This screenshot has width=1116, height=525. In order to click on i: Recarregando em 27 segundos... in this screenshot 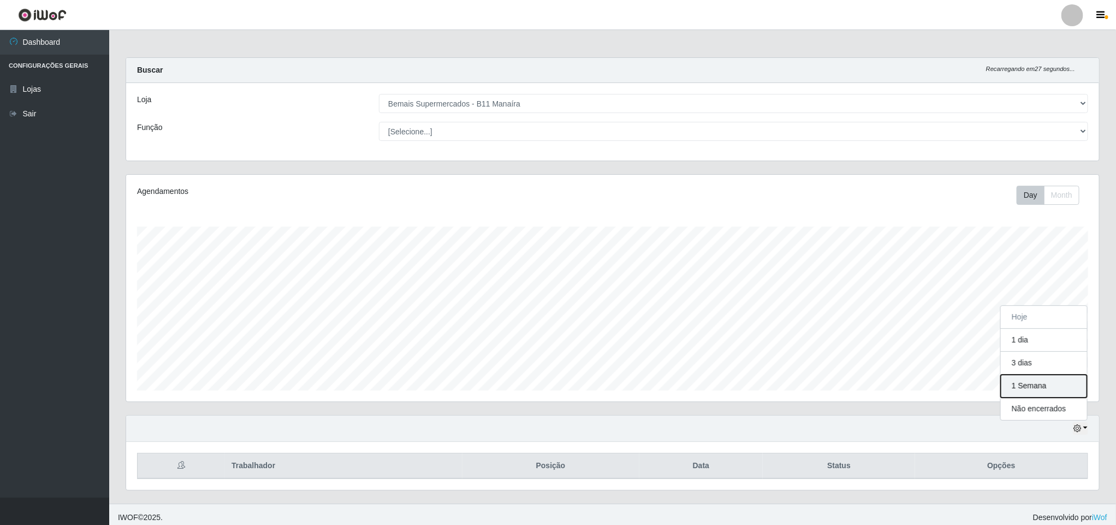, I will do `click(1030, 69)`.